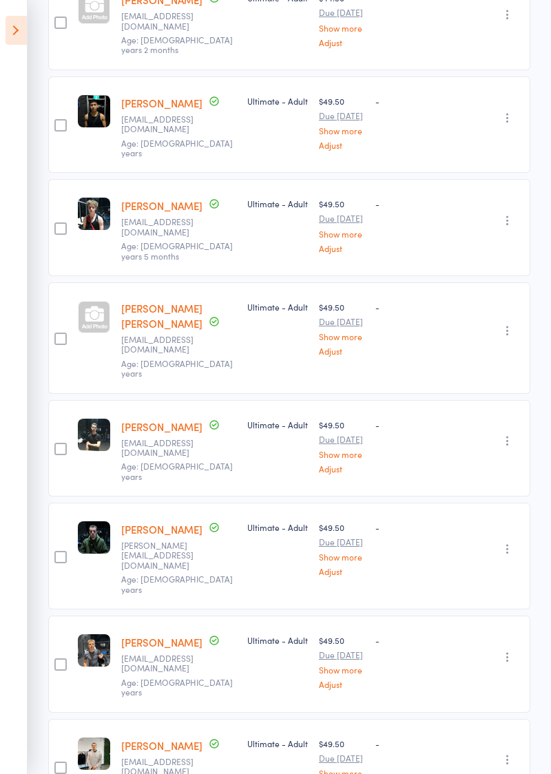  Describe the element at coordinates (166, 555) in the screenshot. I see `small: Byron.muell@gmail.com` at that location.